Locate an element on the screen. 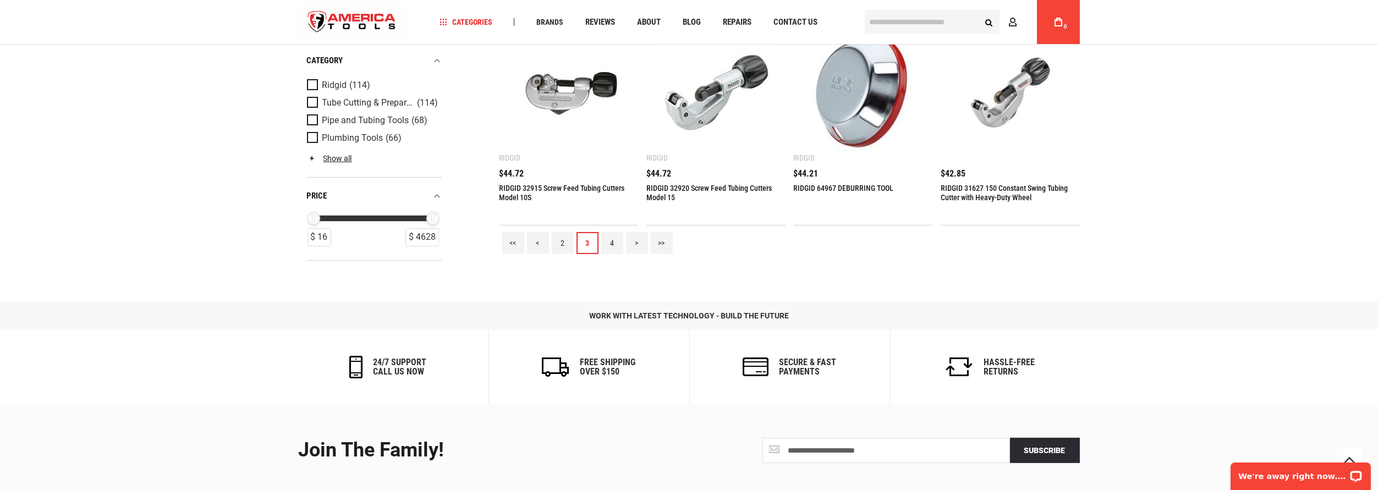  img: RIDGID 64967 DEBURRING TOOL is located at coordinates (863, 92).